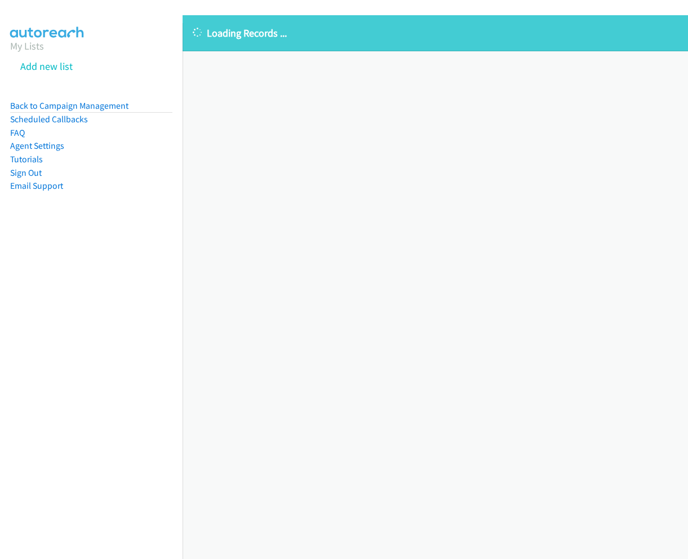 This screenshot has width=688, height=559. I want to click on a: Add new list, so click(46, 66).